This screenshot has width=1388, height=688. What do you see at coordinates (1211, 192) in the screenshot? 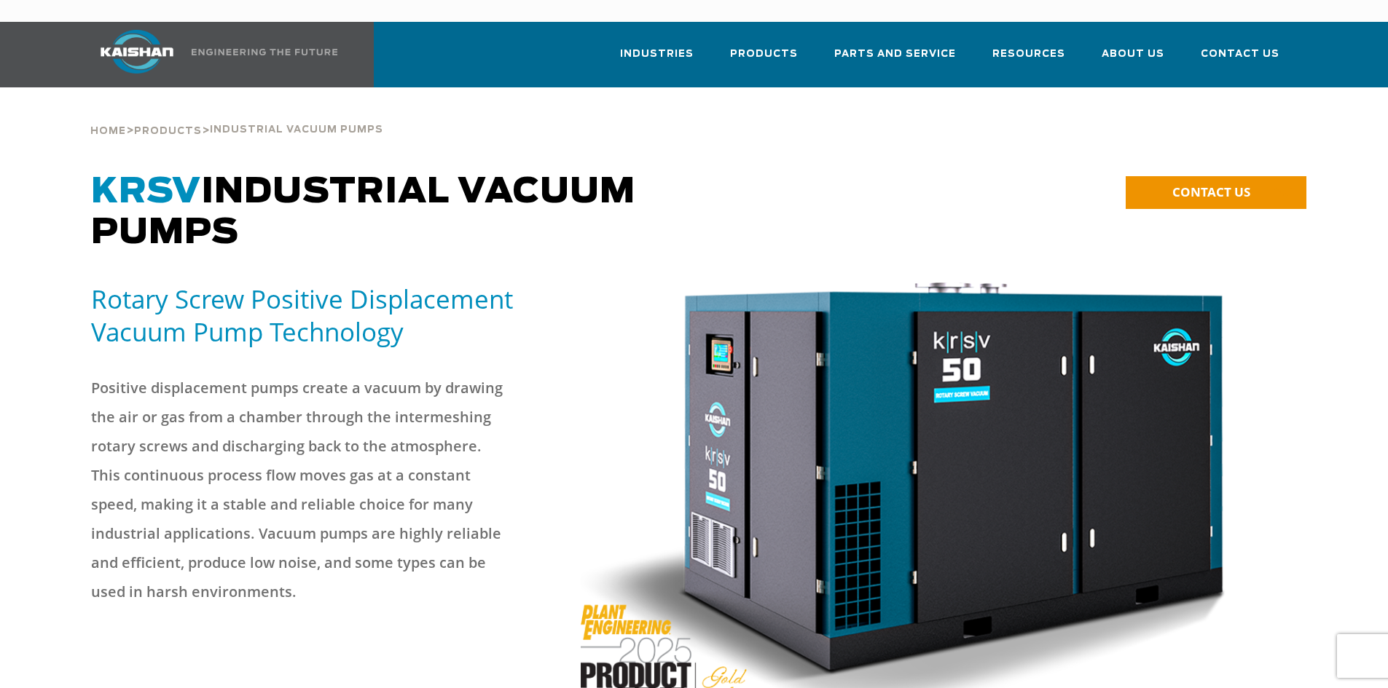
I see `span: CONTACT US` at bounding box center [1211, 192].